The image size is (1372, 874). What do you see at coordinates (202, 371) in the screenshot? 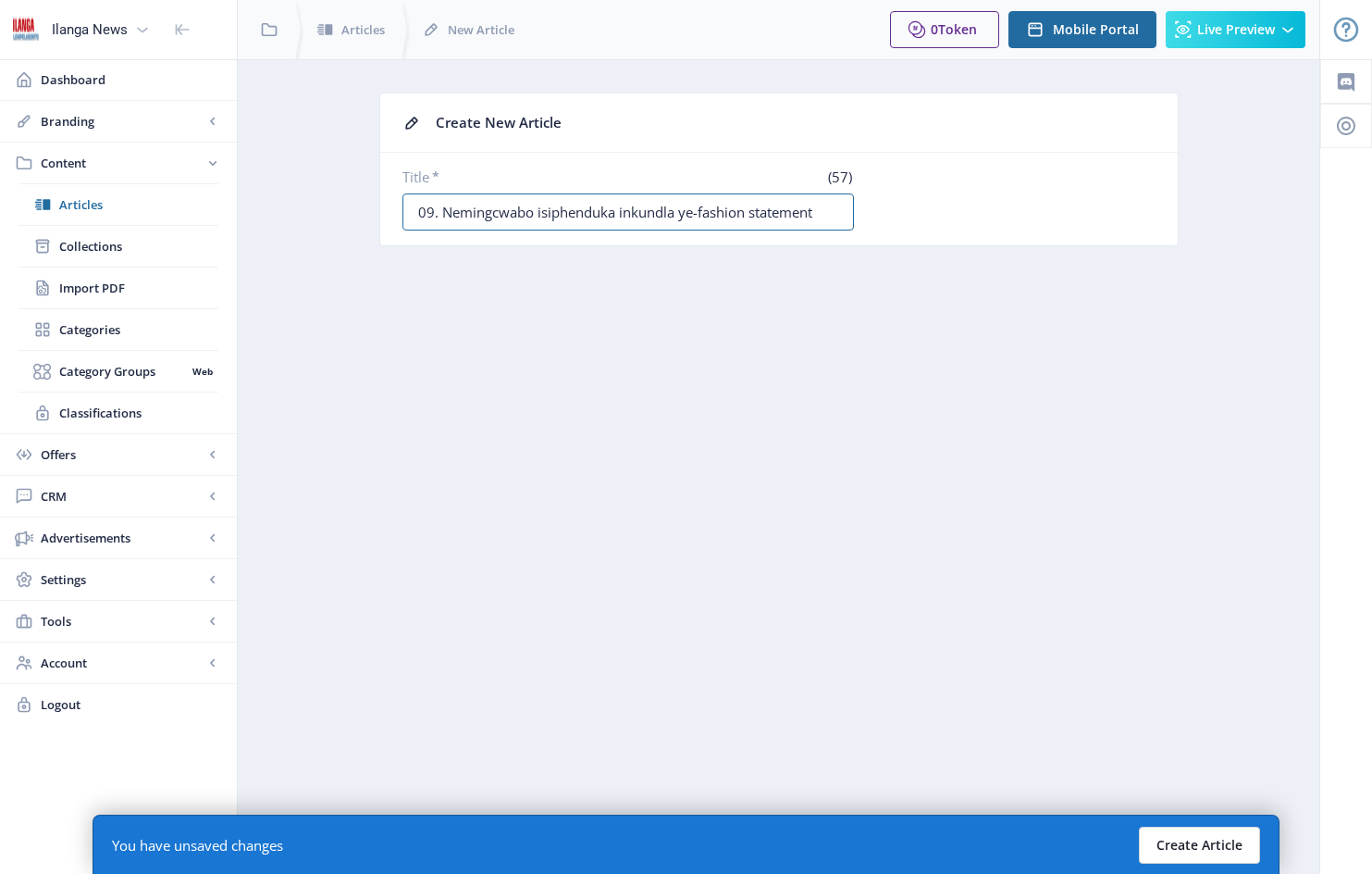
I see `nb-badge: Web` at bounding box center [202, 371].